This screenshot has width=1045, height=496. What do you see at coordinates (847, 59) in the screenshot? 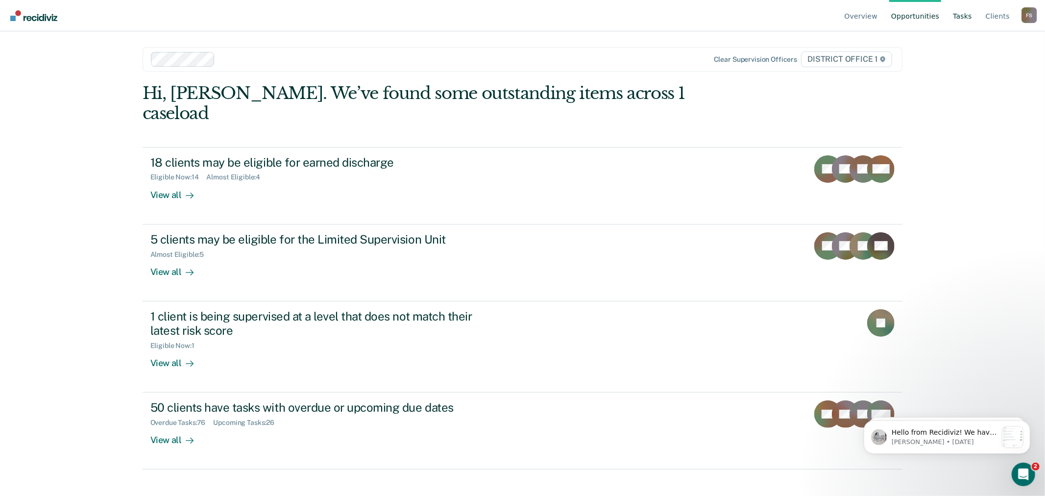
I see `span: DISTRICT OFFICE 1` at bounding box center [847, 59].